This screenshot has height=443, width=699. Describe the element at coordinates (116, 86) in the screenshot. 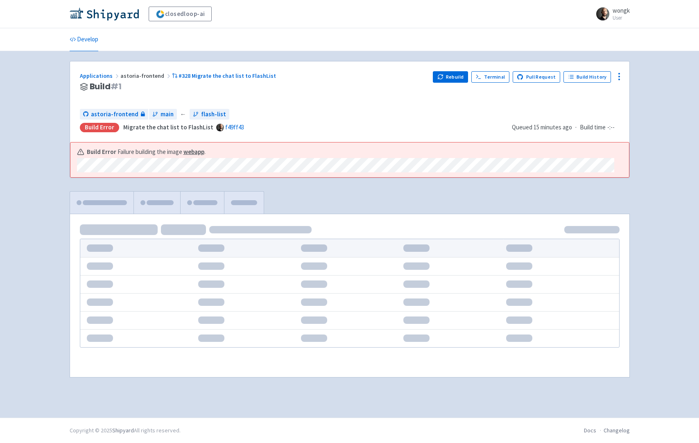

I see `span: # 1` at that location.